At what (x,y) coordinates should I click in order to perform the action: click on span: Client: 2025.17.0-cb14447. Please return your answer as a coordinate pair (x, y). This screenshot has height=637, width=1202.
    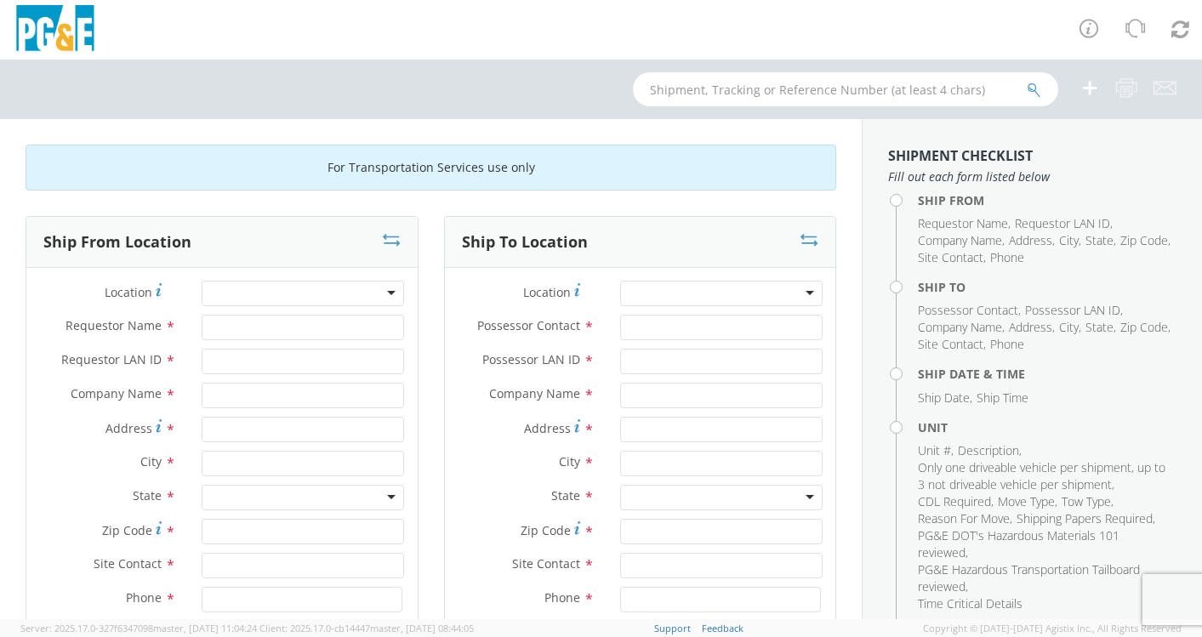
    Looking at the image, I should click on (367, 628).